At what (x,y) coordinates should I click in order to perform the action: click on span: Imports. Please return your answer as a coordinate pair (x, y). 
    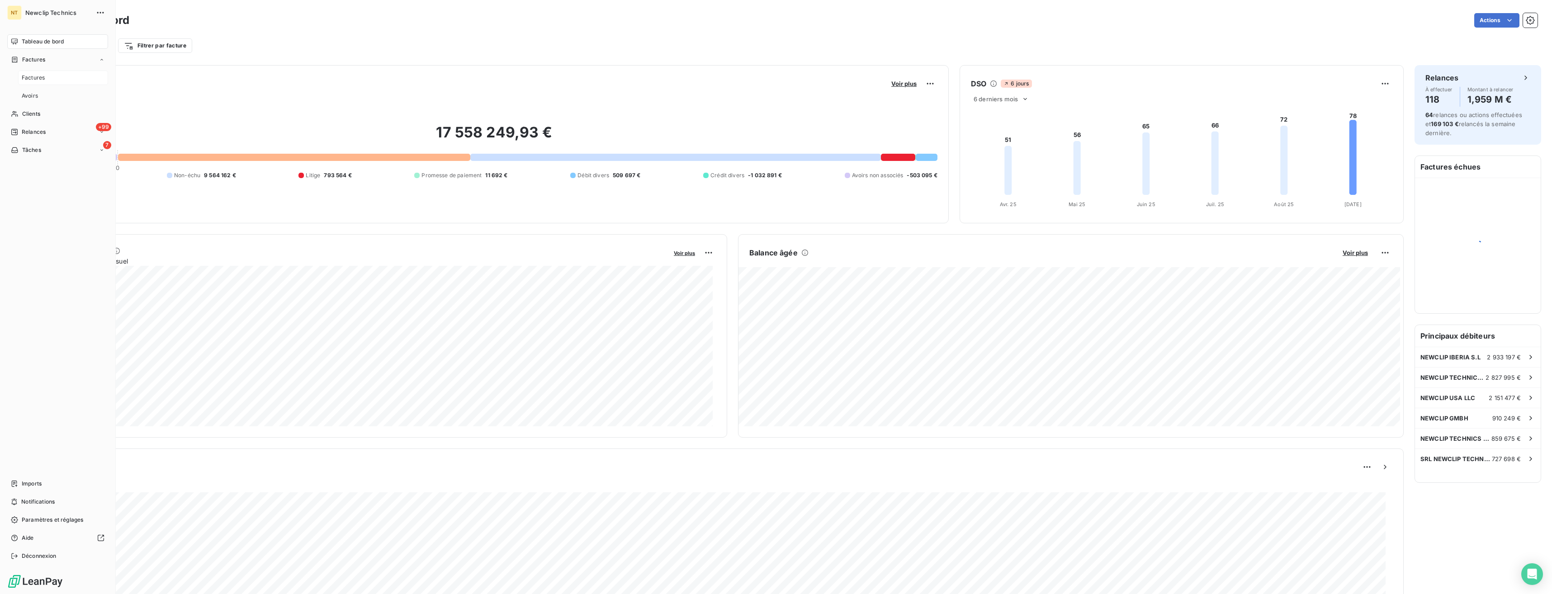
    Looking at the image, I should click on (32, 484).